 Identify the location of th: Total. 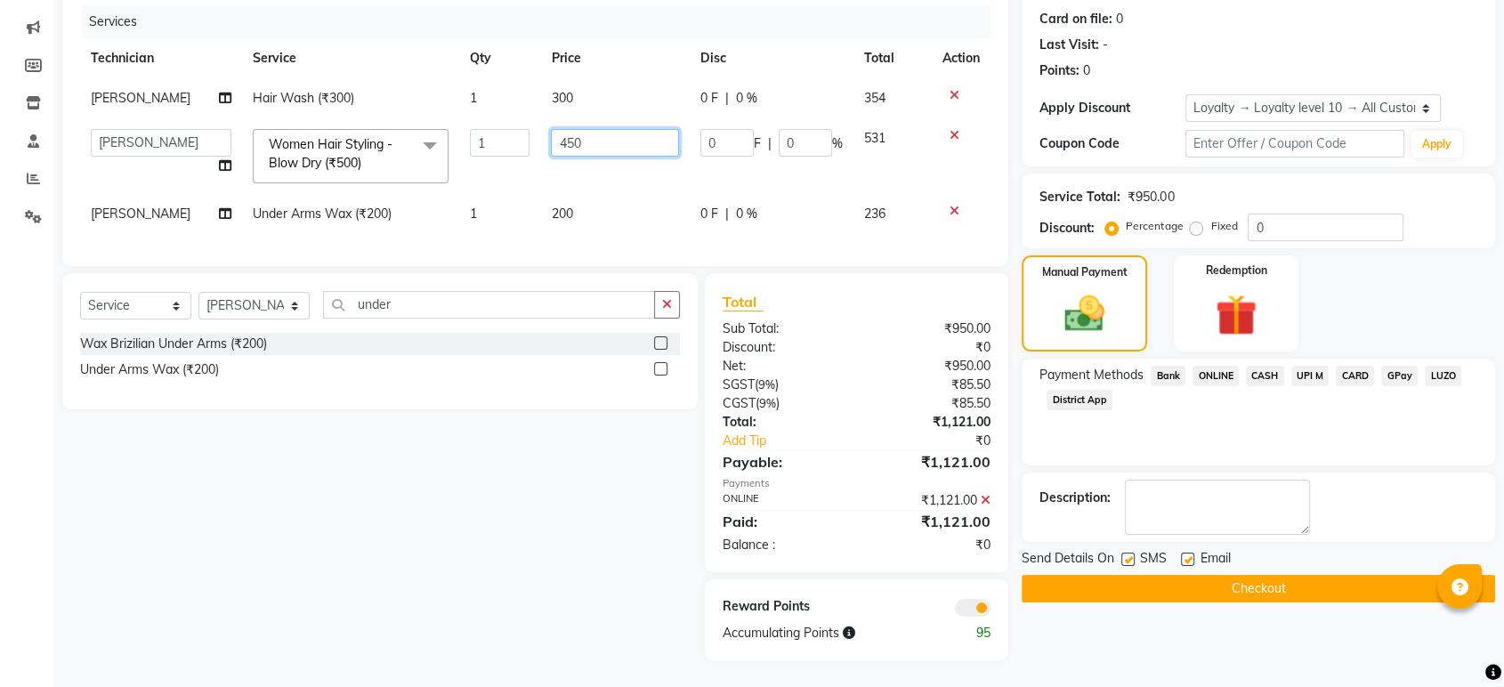
(893, 58).